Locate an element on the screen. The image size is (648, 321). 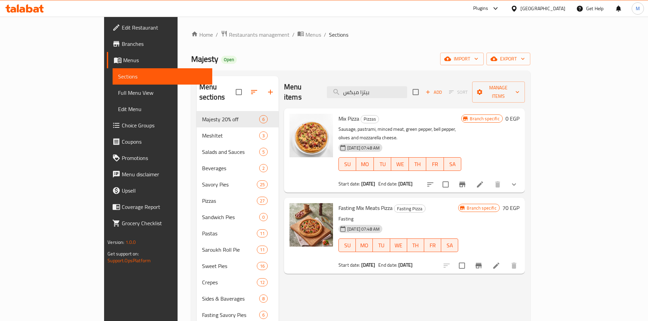
span: Fasting Mix Meats Pizza is located at coordinates (365, 208).